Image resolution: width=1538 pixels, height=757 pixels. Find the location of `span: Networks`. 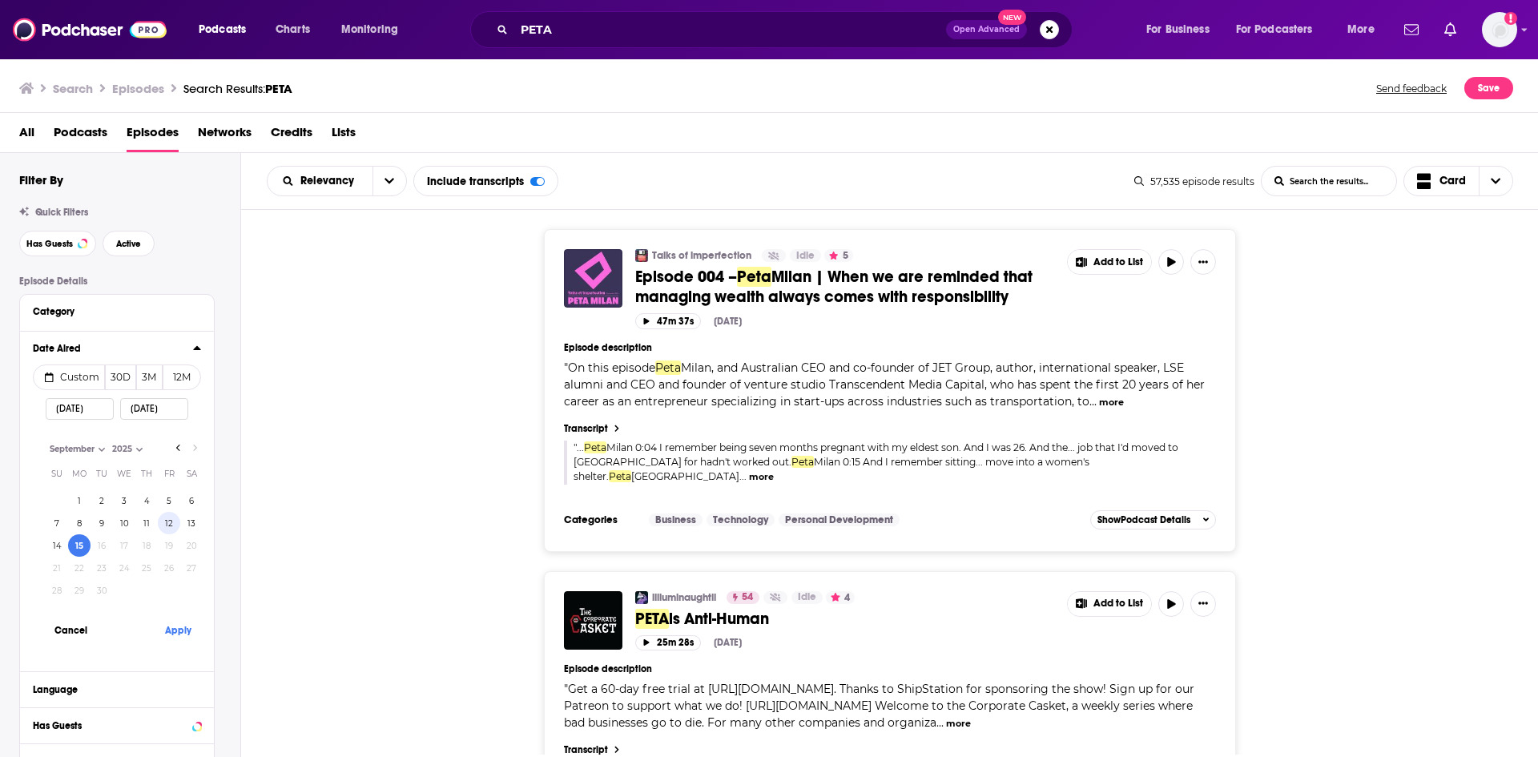

span: Networks is located at coordinates (224, 135).